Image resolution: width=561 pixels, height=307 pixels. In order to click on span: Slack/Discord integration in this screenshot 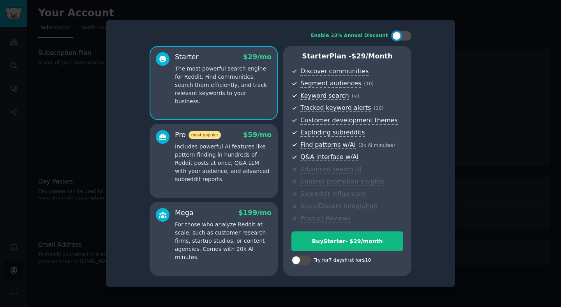, I will do `click(339, 206)`.